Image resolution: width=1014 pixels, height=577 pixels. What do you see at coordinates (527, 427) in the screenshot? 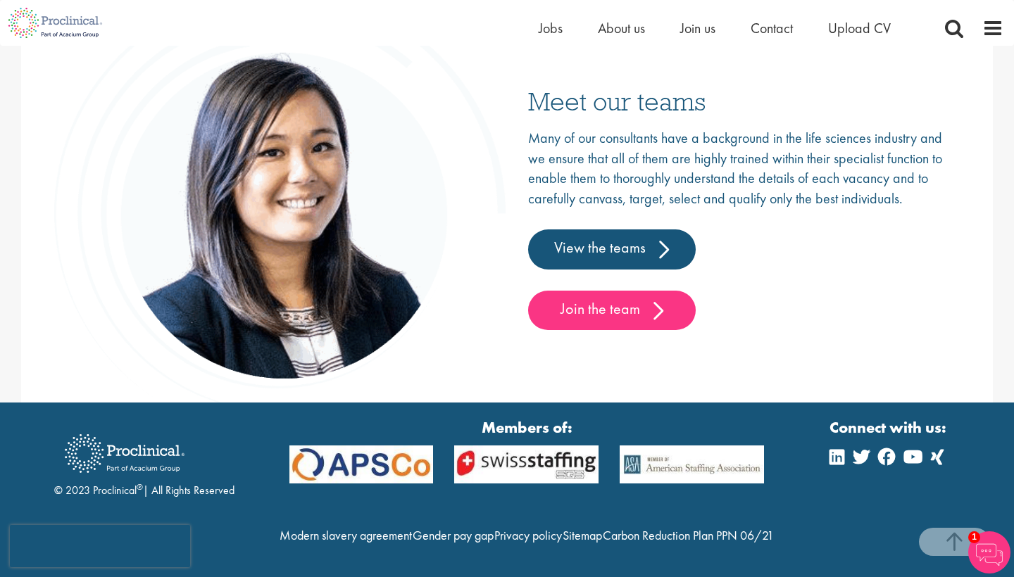
I see `strong: Members of:` at bounding box center [527, 427].